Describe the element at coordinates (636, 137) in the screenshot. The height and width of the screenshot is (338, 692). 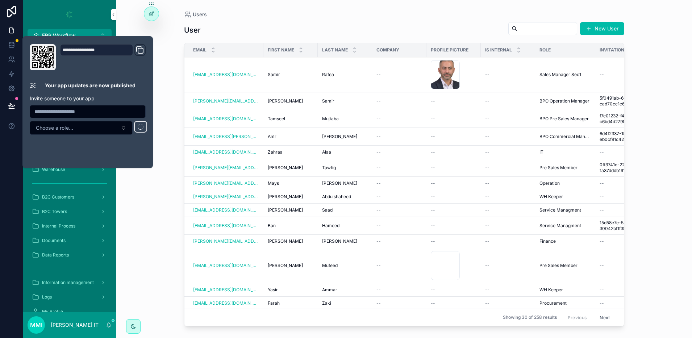
I see `a: 6d4f2337-15cf-44b6-a37f-eb0cf81c4213` at that location.